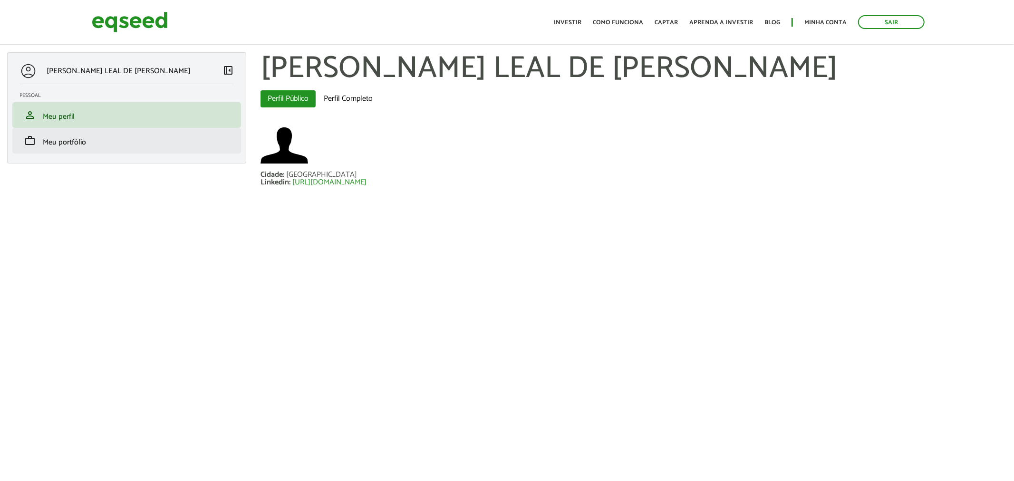 This screenshot has height=481, width=1014. I want to click on a: Sair, so click(891, 22).